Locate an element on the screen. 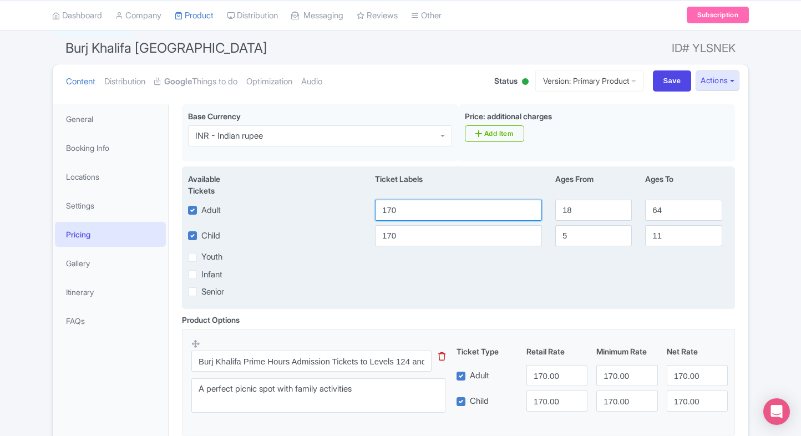 The height and width of the screenshot is (436, 801). label: Price: additional charges is located at coordinates (508, 116).